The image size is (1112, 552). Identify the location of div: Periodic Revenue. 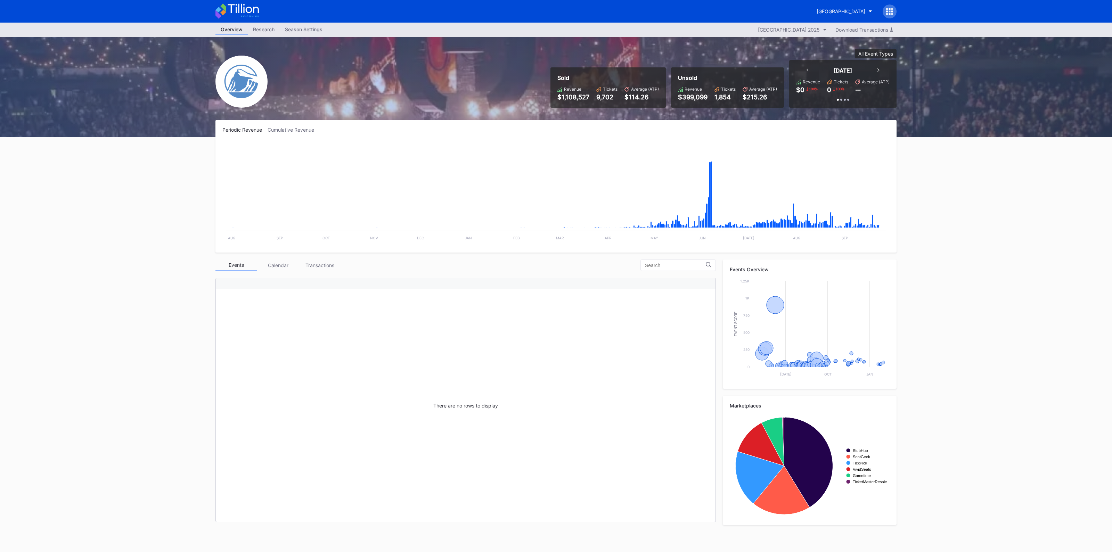
(245, 130).